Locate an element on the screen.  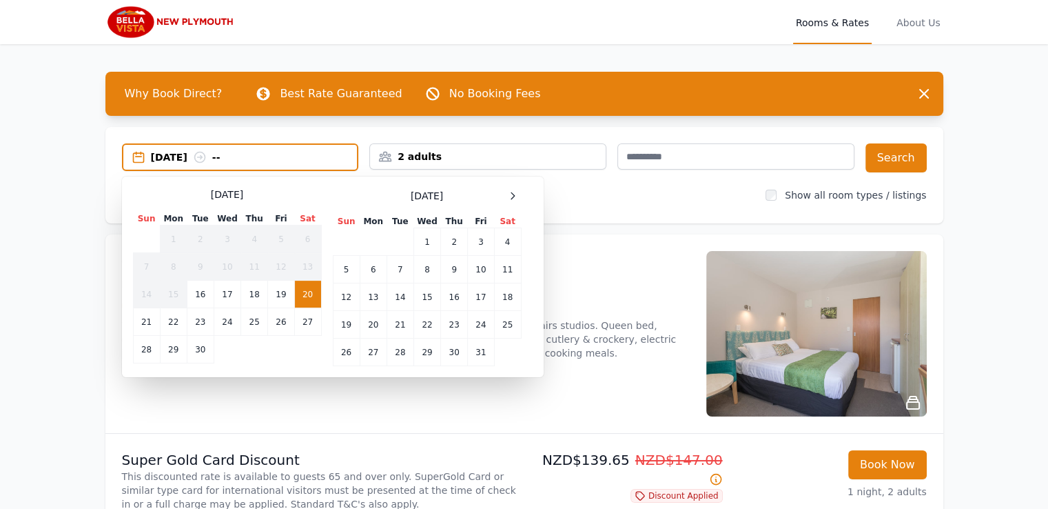
button: Book Now is located at coordinates (888, 465).